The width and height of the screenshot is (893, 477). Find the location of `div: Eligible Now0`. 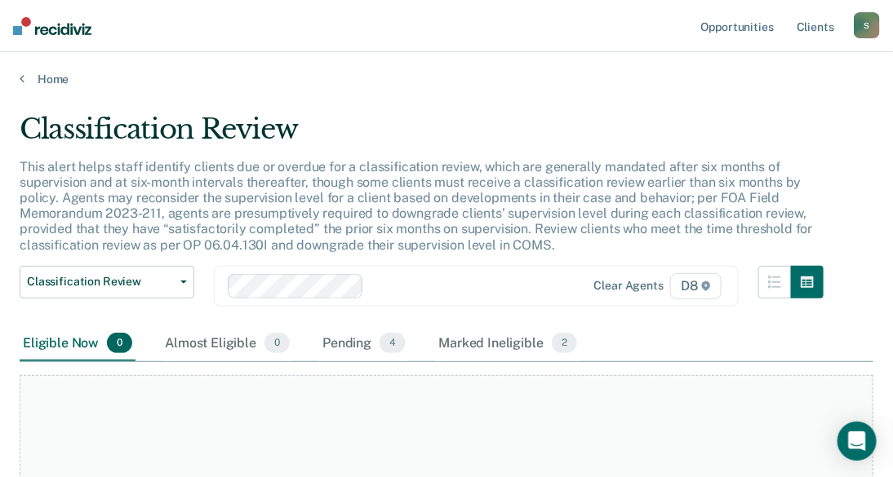

div: Eligible Now0 is located at coordinates (78, 344).